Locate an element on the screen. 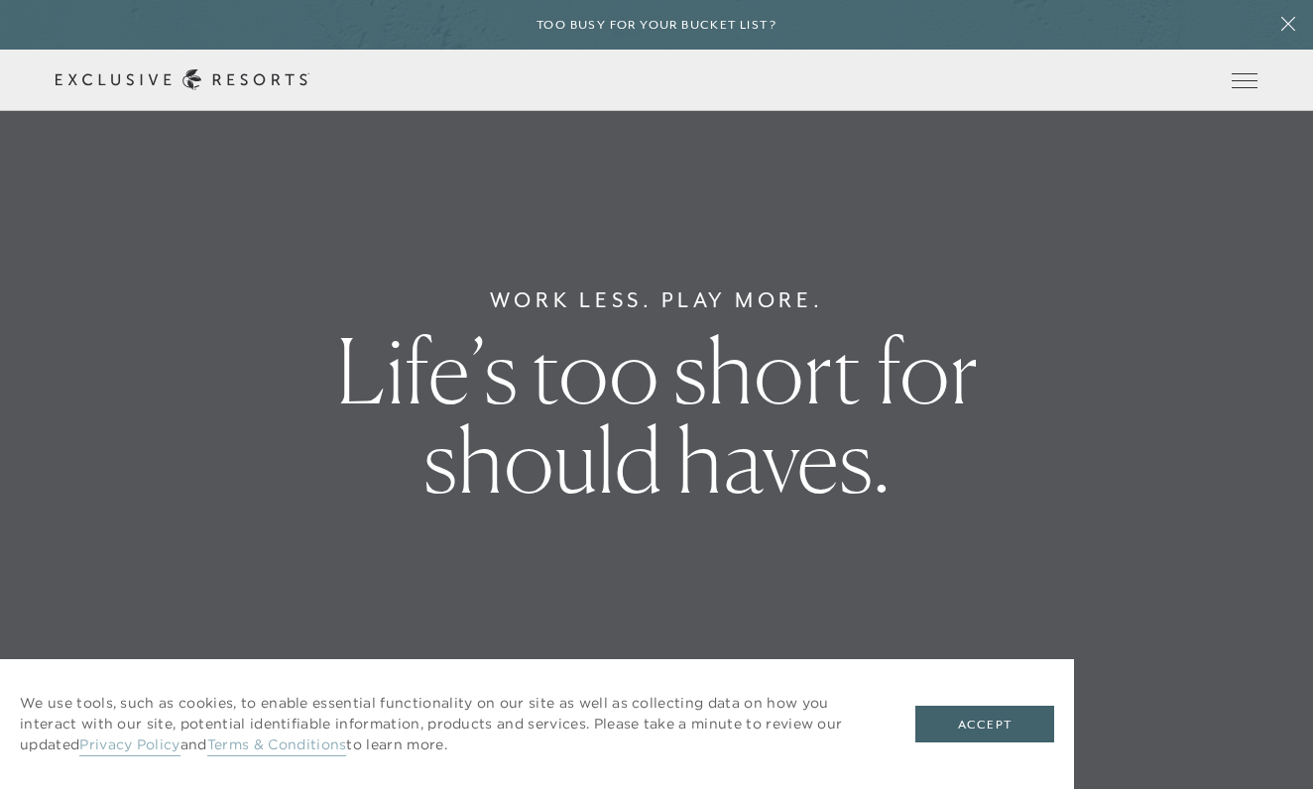 This screenshot has height=789, width=1313. button: Accept is located at coordinates (985, 725).